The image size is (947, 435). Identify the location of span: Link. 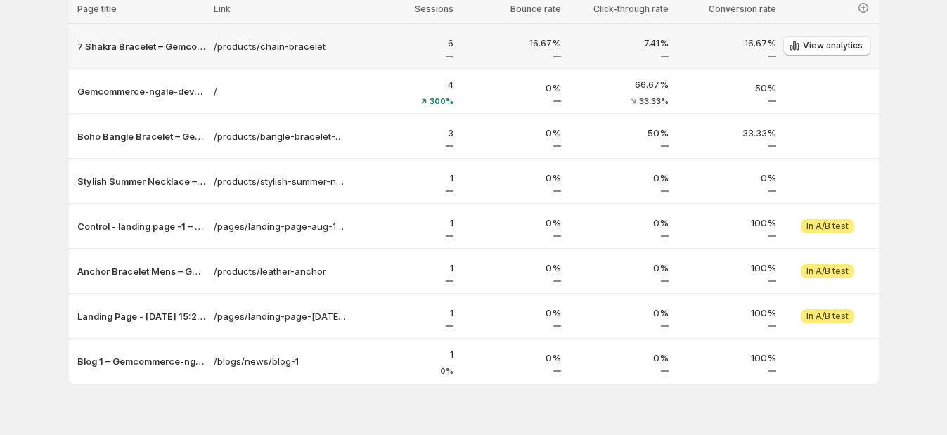
(222, 8).